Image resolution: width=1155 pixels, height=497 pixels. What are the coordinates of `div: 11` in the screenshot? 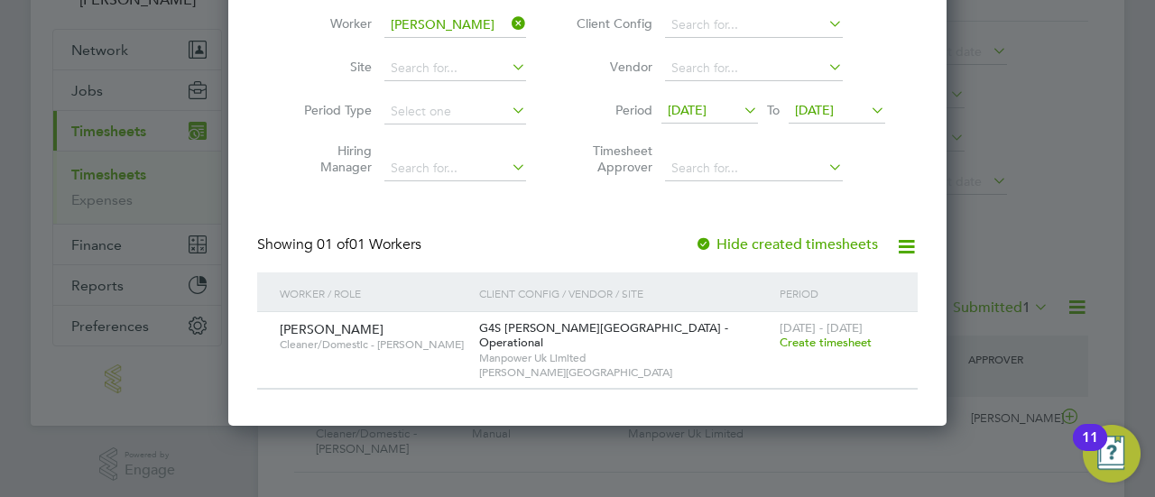 It's located at (1090, 449).